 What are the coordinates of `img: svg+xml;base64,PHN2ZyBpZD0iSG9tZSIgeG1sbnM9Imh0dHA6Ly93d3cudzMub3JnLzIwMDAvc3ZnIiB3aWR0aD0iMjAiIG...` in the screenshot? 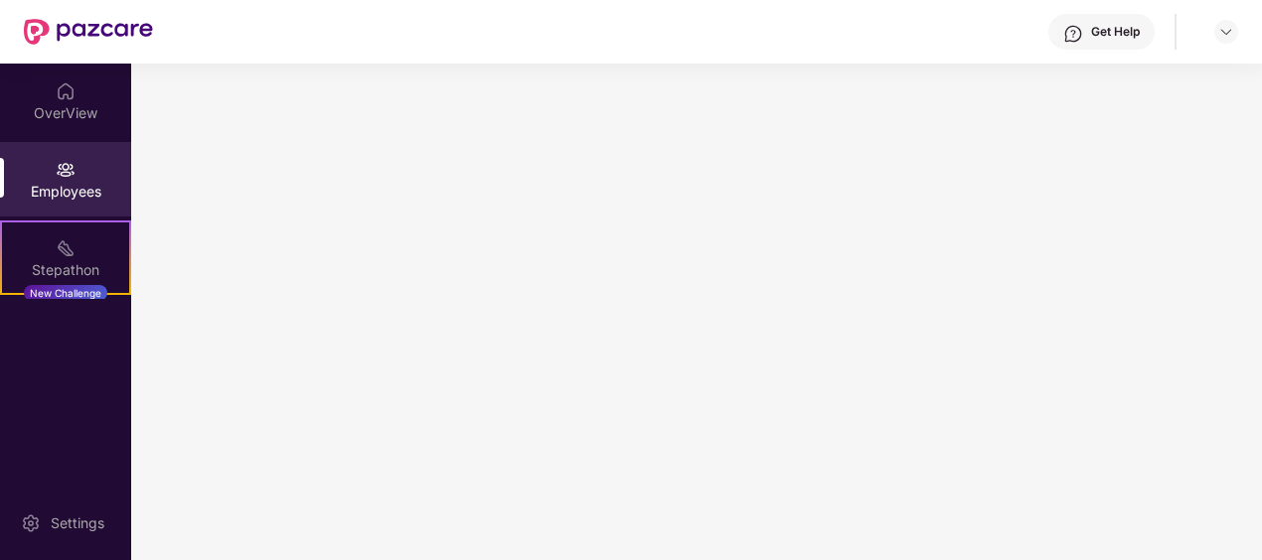 It's located at (66, 91).